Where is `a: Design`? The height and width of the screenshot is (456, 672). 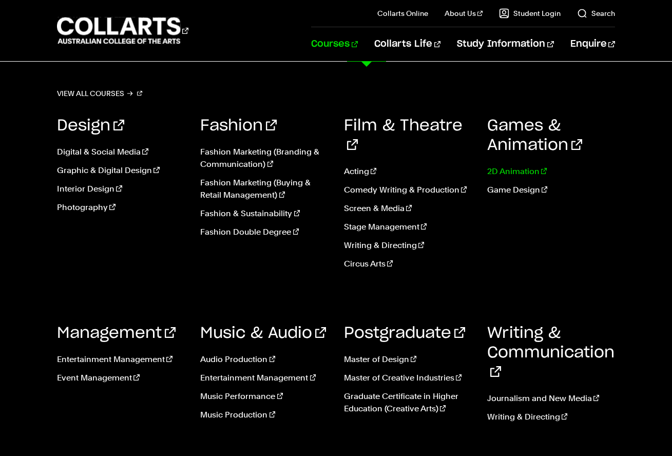
a: Design is located at coordinates (90, 126).